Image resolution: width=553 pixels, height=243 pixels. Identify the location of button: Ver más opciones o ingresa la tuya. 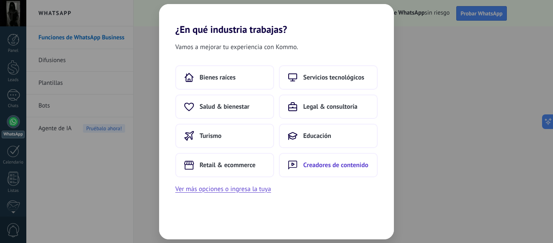
(223, 189).